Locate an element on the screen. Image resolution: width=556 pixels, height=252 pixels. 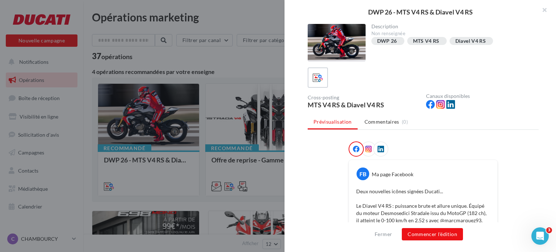
div: MTS V4 RS & Diavel V4 RS is located at coordinates (364, 105).